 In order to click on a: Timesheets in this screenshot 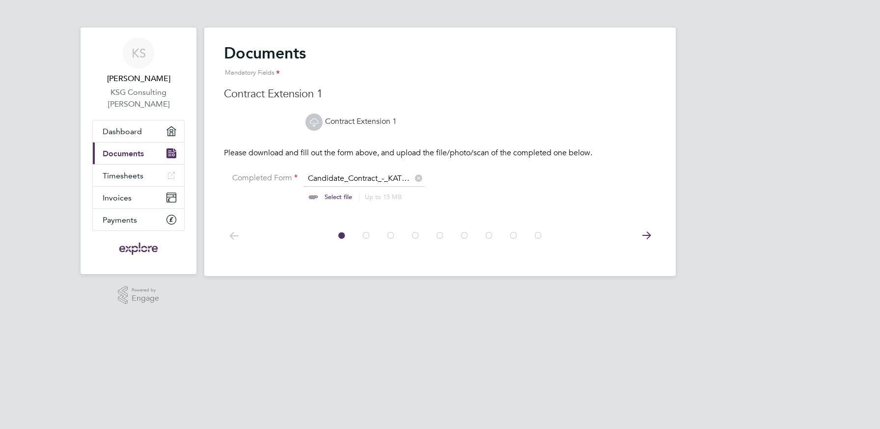, I will do `click(138, 175)`.